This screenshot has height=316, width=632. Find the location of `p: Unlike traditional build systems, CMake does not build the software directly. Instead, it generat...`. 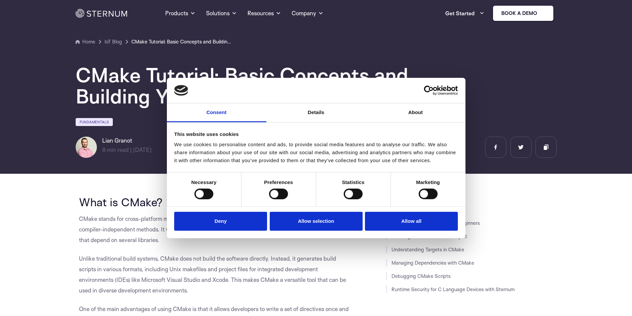

p: Unlike traditional build systems, CMake does not build the software directly. Instead, it generat... is located at coordinates (216, 275).